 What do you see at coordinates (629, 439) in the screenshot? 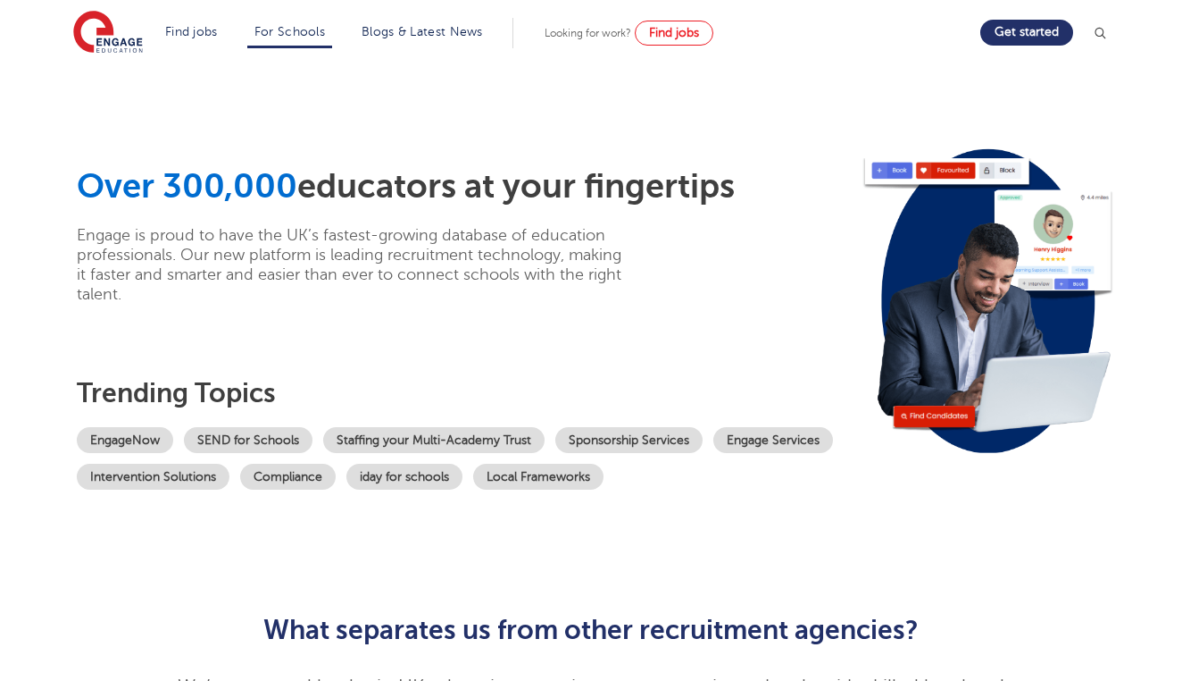
I see `a: Sponsorship Services` at bounding box center [629, 439].